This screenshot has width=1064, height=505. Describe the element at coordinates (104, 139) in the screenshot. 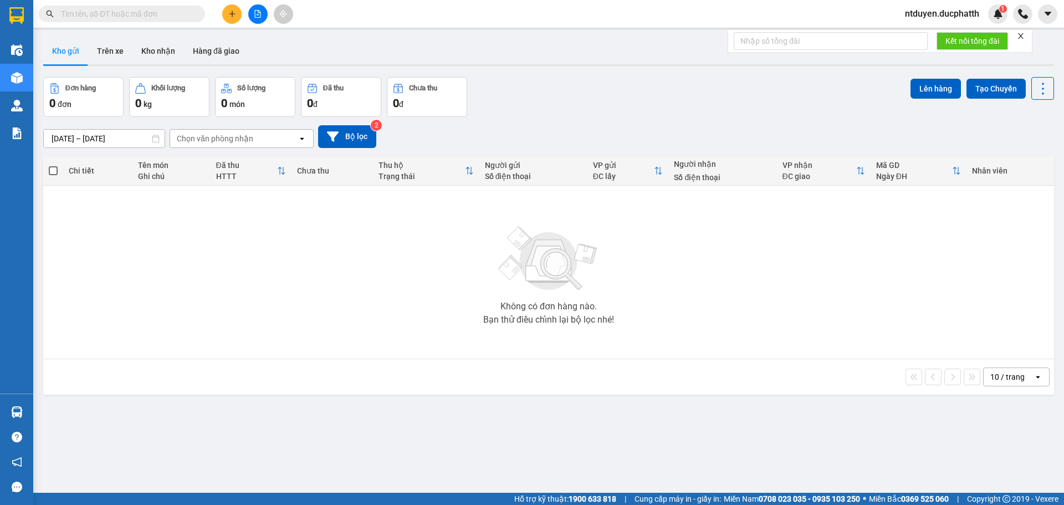

I see `input: Select a date range.` at that location.